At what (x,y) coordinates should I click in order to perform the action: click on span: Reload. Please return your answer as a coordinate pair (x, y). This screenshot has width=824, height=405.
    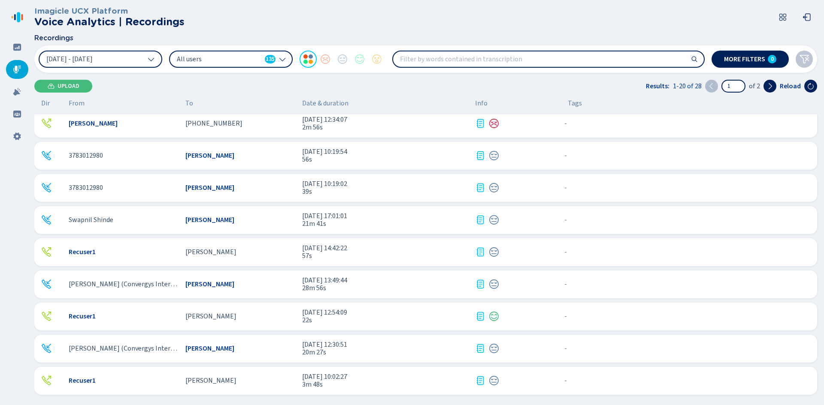
    Looking at the image, I should click on (790, 86).